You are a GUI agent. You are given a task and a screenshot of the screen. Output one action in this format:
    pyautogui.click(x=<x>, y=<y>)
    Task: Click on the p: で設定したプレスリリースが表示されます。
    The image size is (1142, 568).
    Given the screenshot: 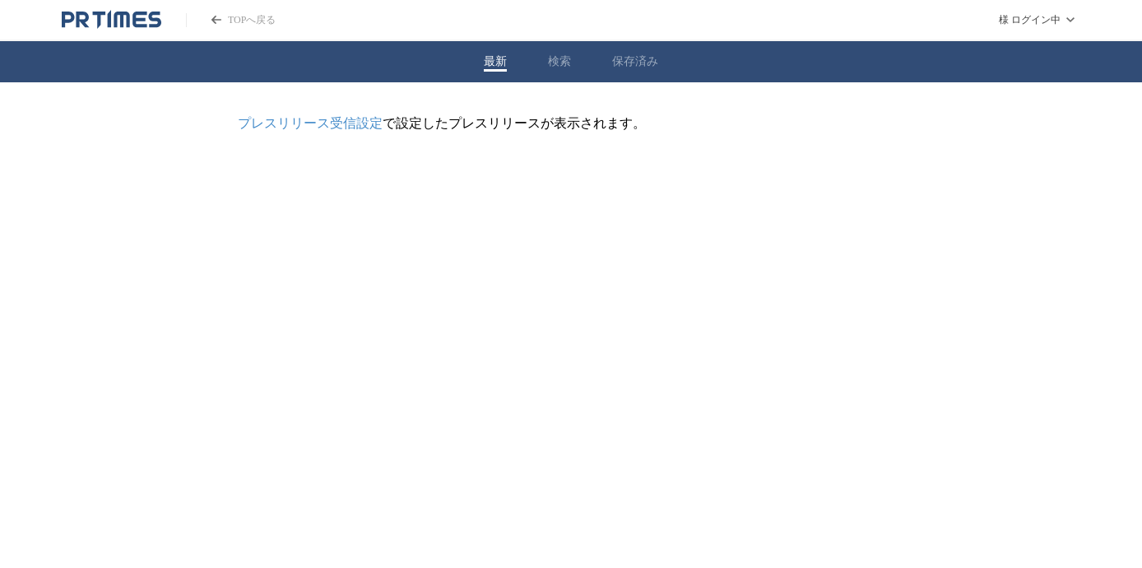 What is the action you would take?
    pyautogui.click(x=571, y=123)
    